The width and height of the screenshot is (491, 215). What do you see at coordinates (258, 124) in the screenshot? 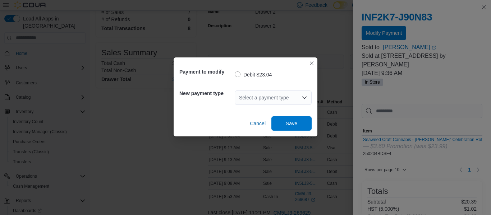
I see `button: Cancel` at bounding box center [258, 124].